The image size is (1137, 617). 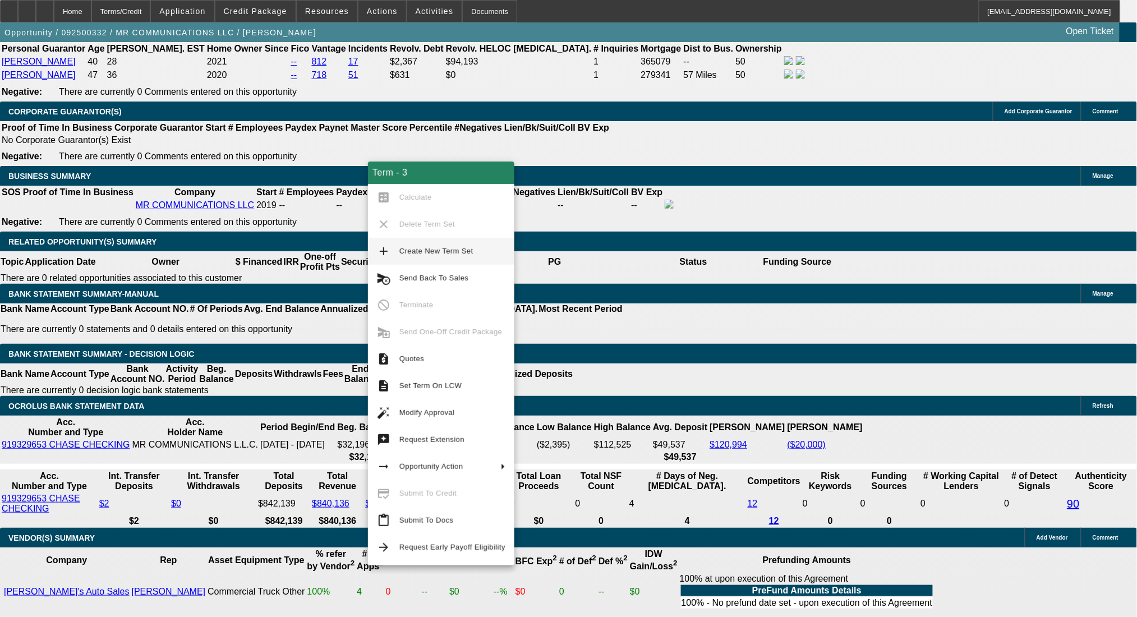 What do you see at coordinates (384, 413) in the screenshot?
I see `mat-icon: auto_fix_high` at bounding box center [384, 413].